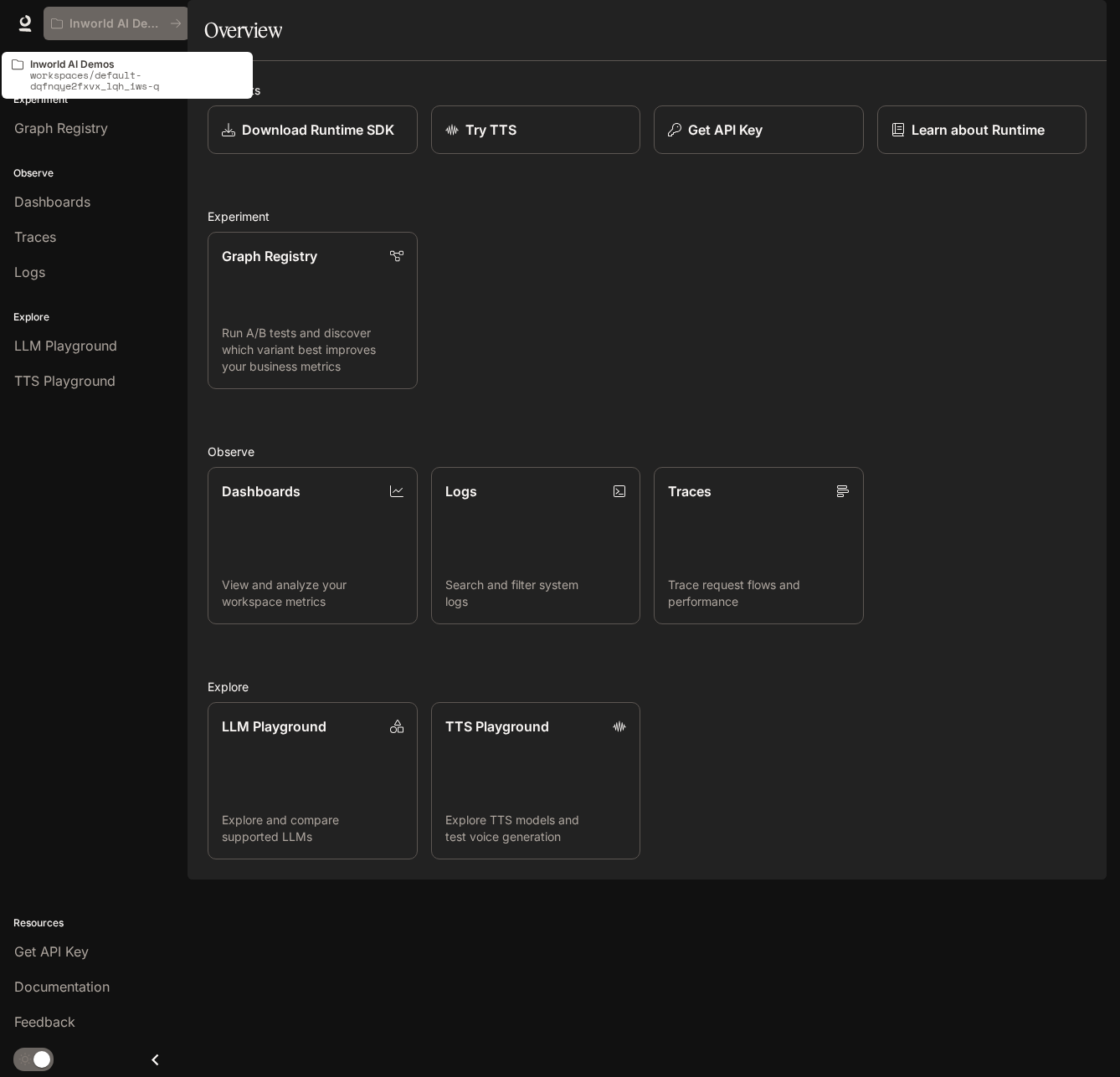  I want to click on h2: Shortcuts, so click(647, 90).